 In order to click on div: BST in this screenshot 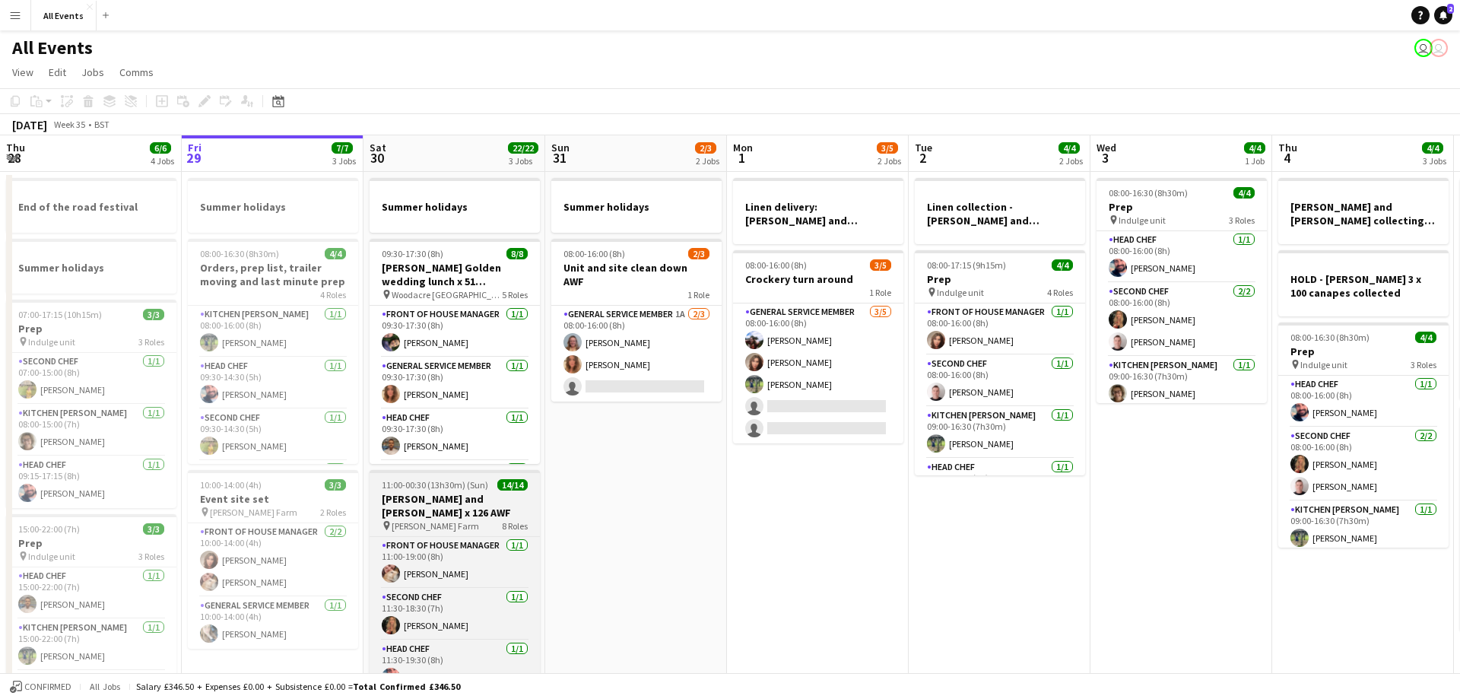, I will do `click(102, 124)`.